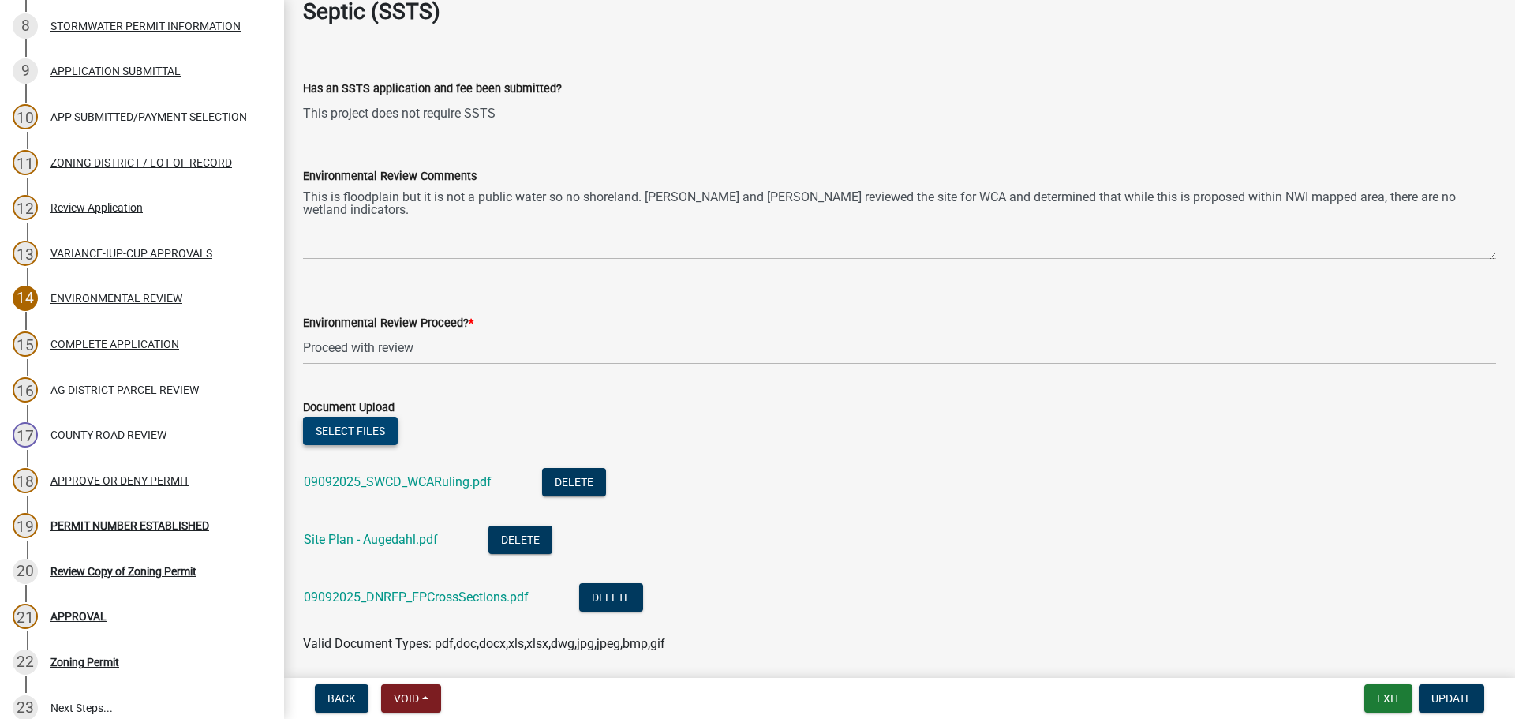 The width and height of the screenshot is (1515, 719). What do you see at coordinates (25, 616) in the screenshot?
I see `div: 21` at bounding box center [25, 616].